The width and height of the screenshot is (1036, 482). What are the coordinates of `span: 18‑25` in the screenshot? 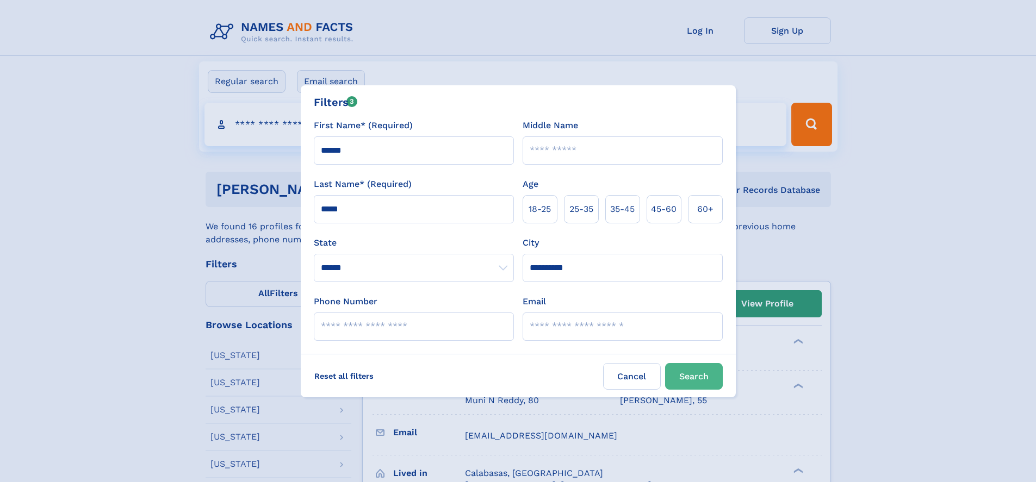 It's located at (539, 209).